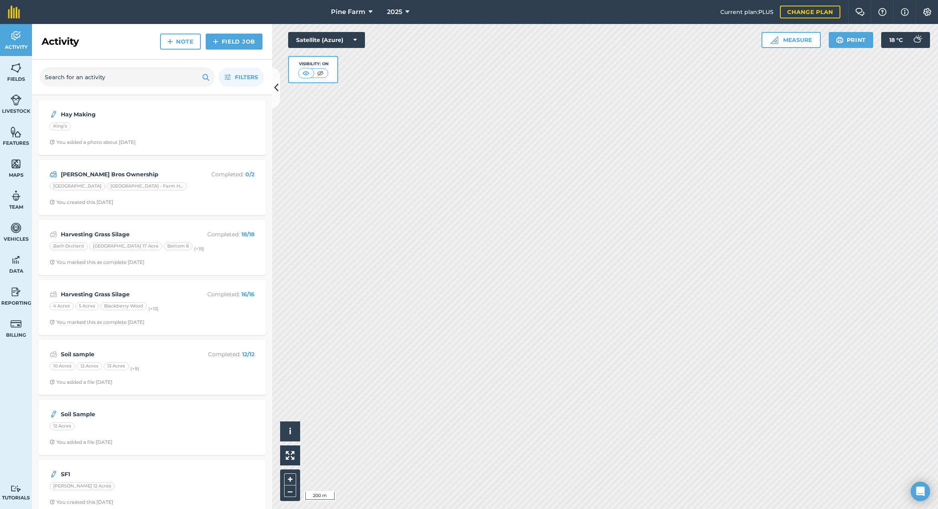 This screenshot has height=509, width=938. Describe the element at coordinates (313, 64) in the screenshot. I see `div: Visibility: On` at that location.